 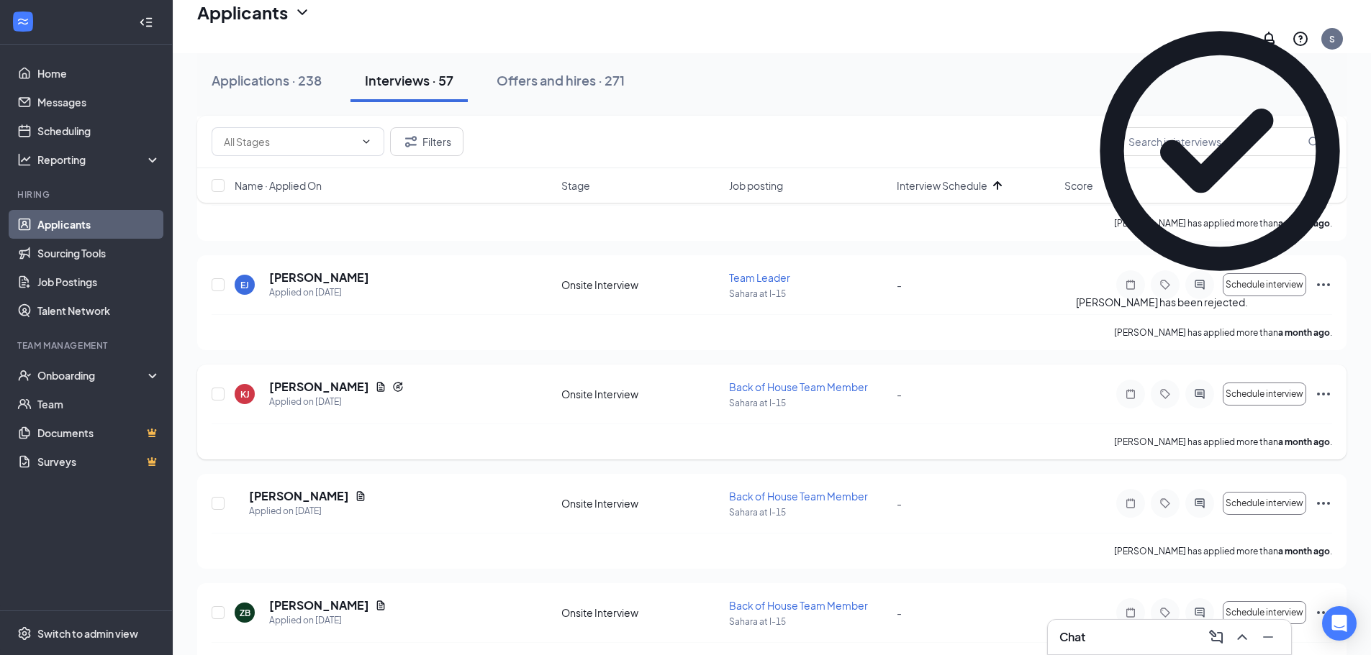 What do you see at coordinates (99, 73) in the screenshot?
I see `a: Home` at bounding box center [99, 73].